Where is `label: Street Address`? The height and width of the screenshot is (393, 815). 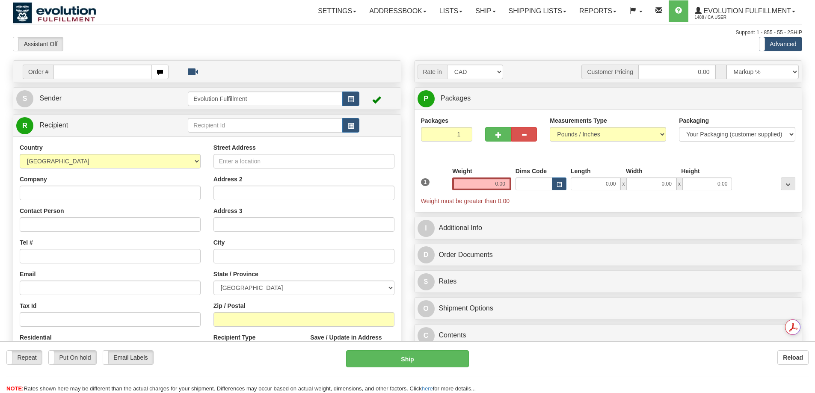
label: Street Address is located at coordinates (234, 148).